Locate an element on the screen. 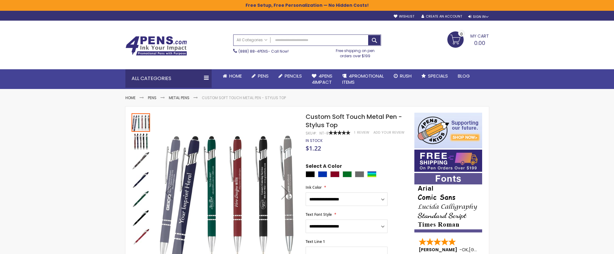 The width and height of the screenshot is (614, 254). span: 0.00 is located at coordinates (480, 43).